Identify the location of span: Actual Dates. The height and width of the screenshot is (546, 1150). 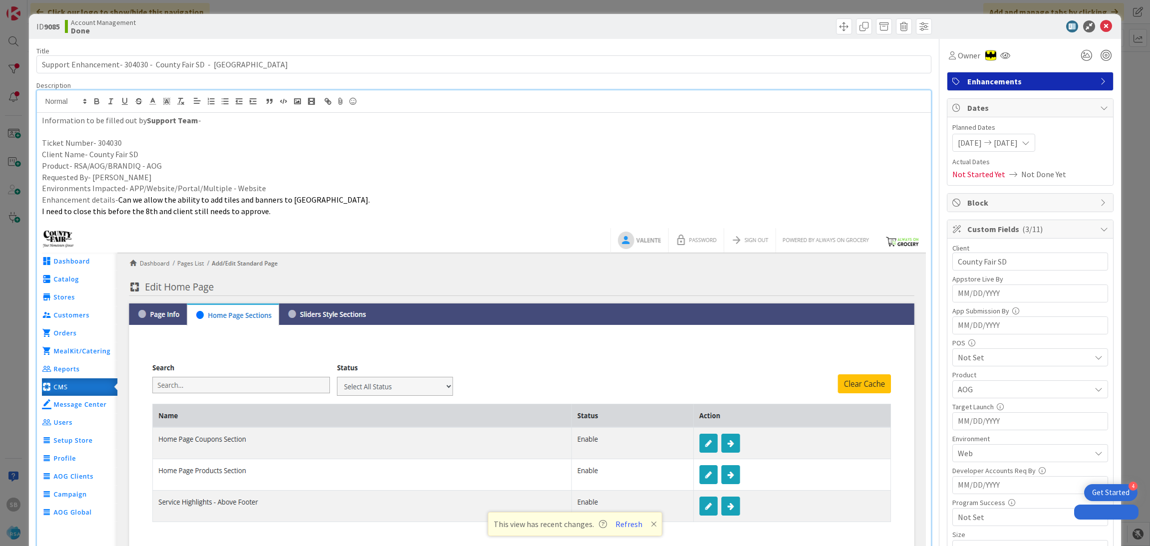
(1030, 162).